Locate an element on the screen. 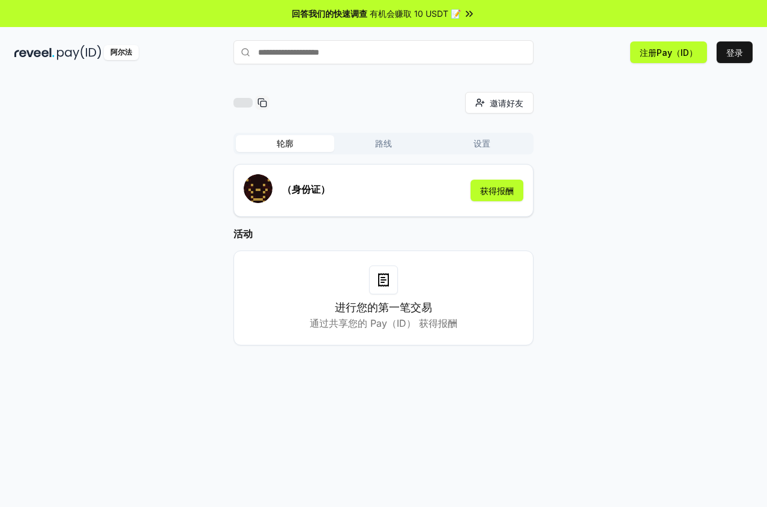 The image size is (767, 507). button: 轮廓 is located at coordinates (285, 144).